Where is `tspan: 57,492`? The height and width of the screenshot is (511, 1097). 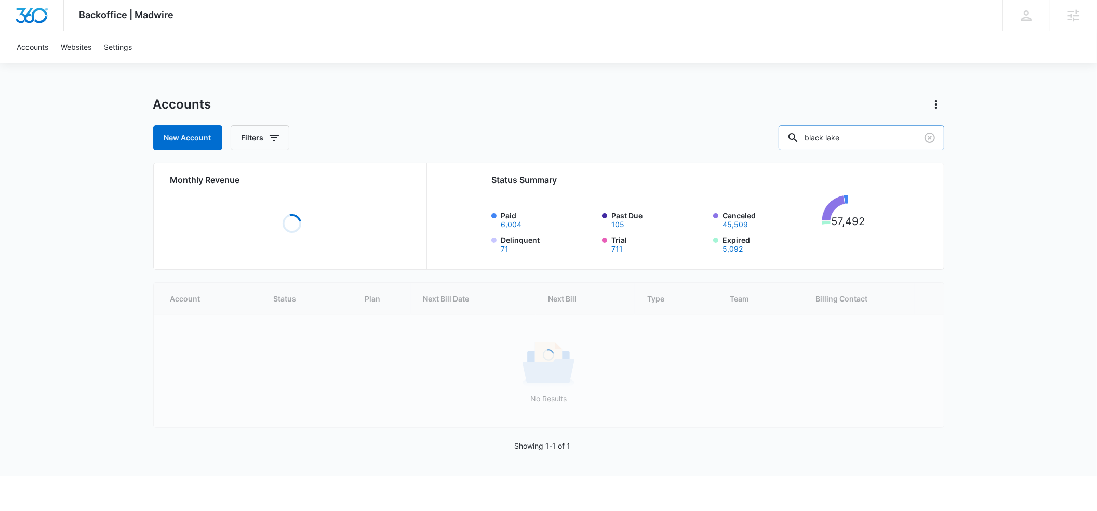 tspan: 57,492 is located at coordinates (849, 221).